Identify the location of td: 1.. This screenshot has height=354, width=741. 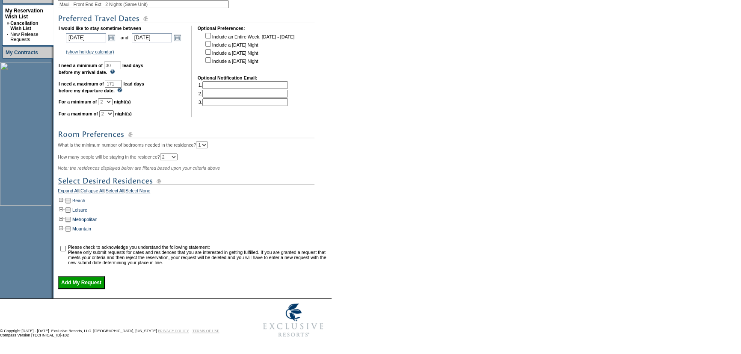
(243, 85).